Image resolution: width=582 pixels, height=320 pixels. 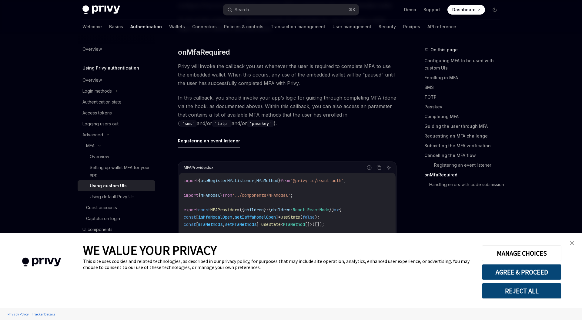 What do you see at coordinates (379, 167) in the screenshot?
I see `button: Copy the contents from the code block` at bounding box center [379, 167].